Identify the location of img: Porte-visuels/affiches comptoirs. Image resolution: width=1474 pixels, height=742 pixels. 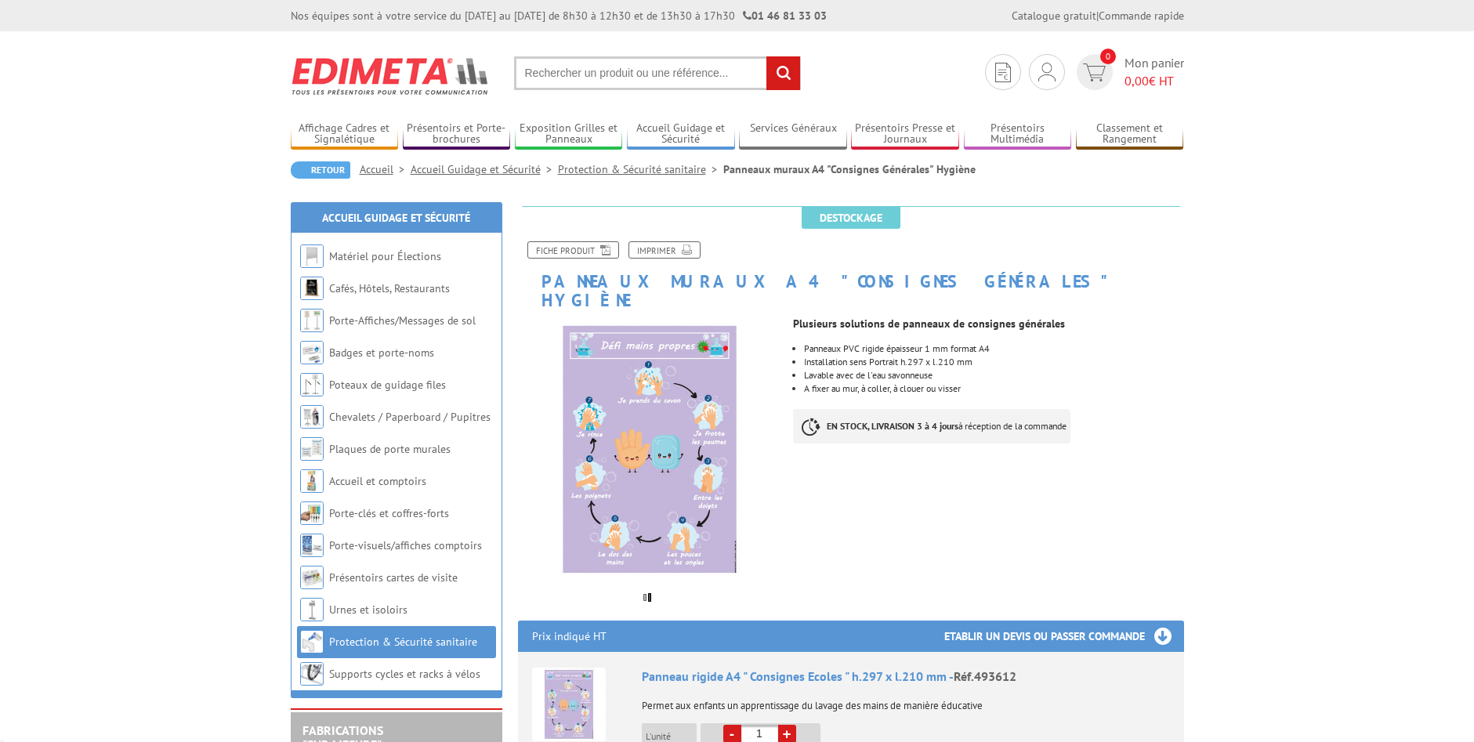
(312, 545).